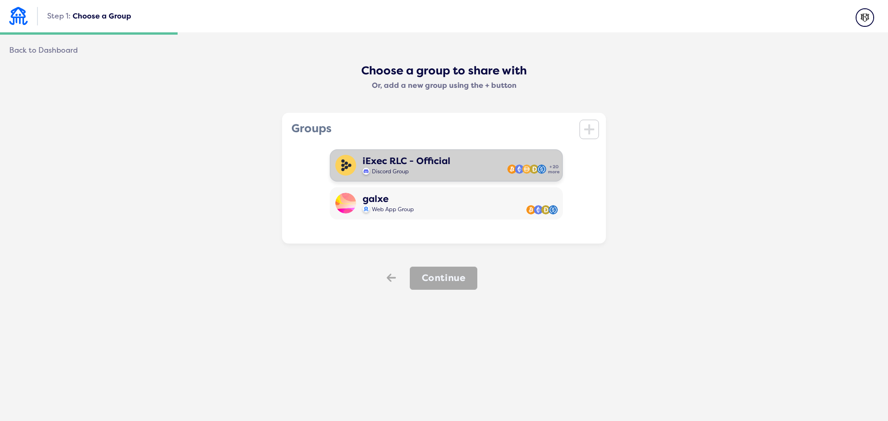 Image resolution: width=888 pixels, height=421 pixels. Describe the element at coordinates (554, 172) in the screenshot. I see `span: more` at that location.